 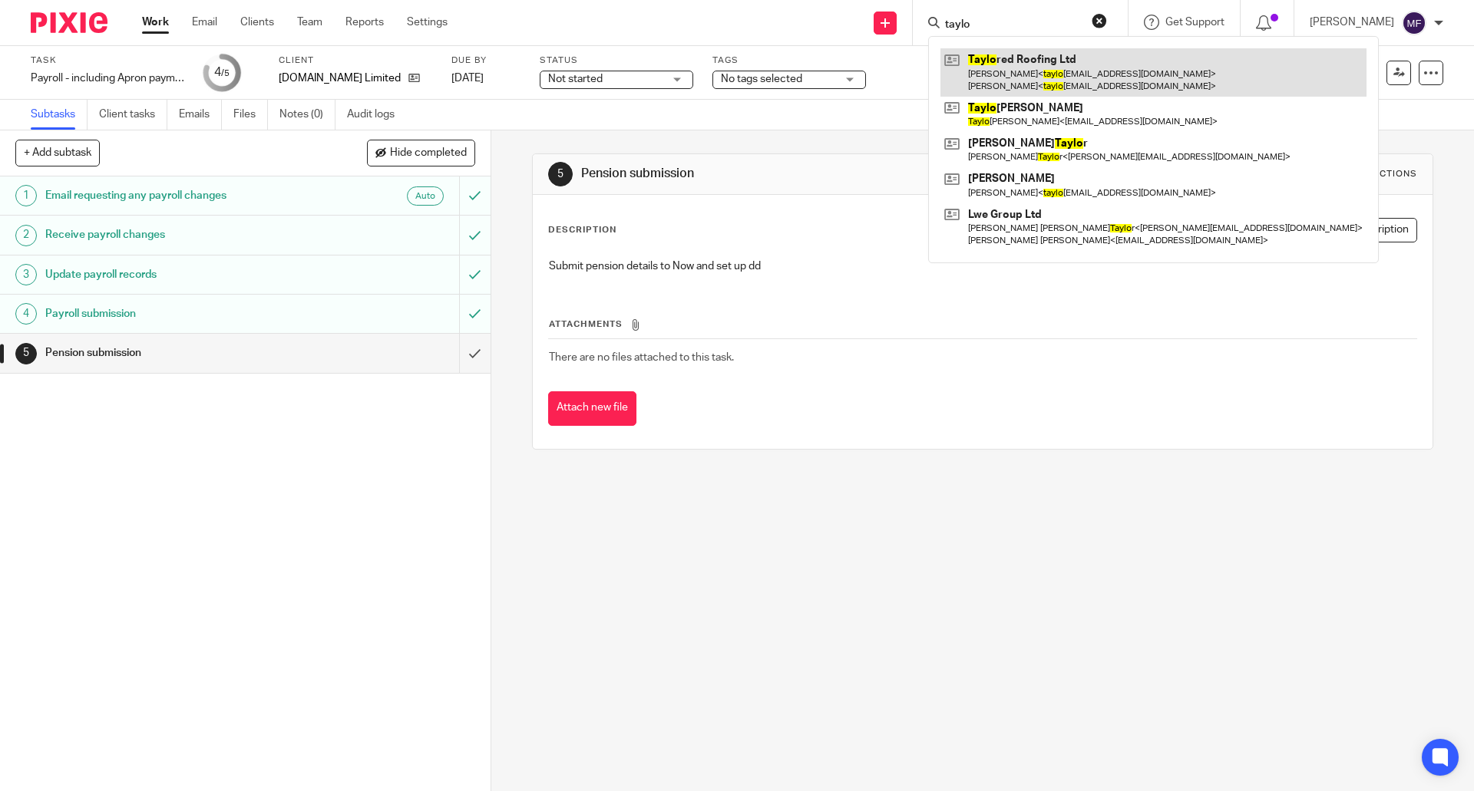 I want to click on label: Status, so click(x=616, y=61).